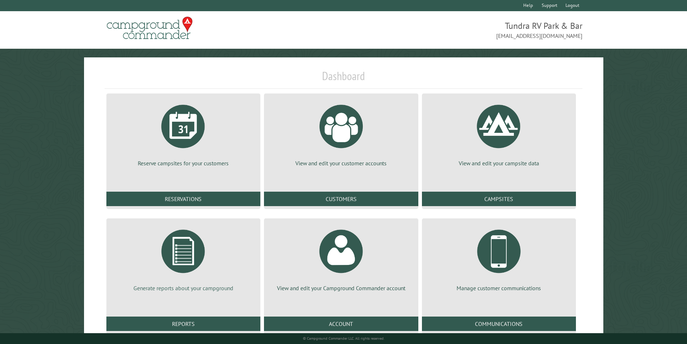 This screenshot has width=687, height=344. What do you see at coordinates (183, 258) in the screenshot?
I see `a: Generate reports about your campground` at bounding box center [183, 258].